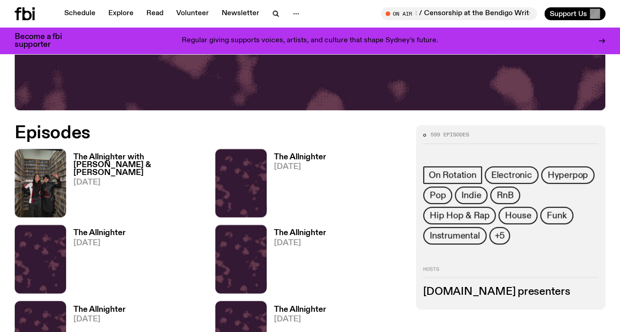  I want to click on span: RnB, so click(505, 195).